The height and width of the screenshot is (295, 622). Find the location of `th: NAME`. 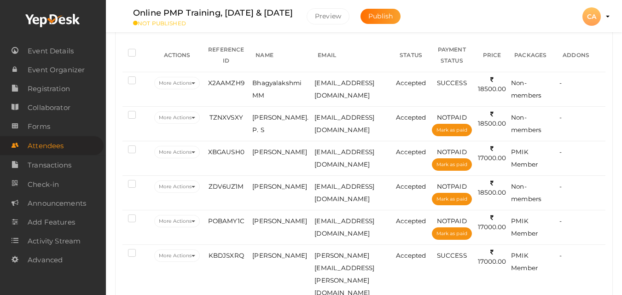

th: NAME is located at coordinates (281, 55).